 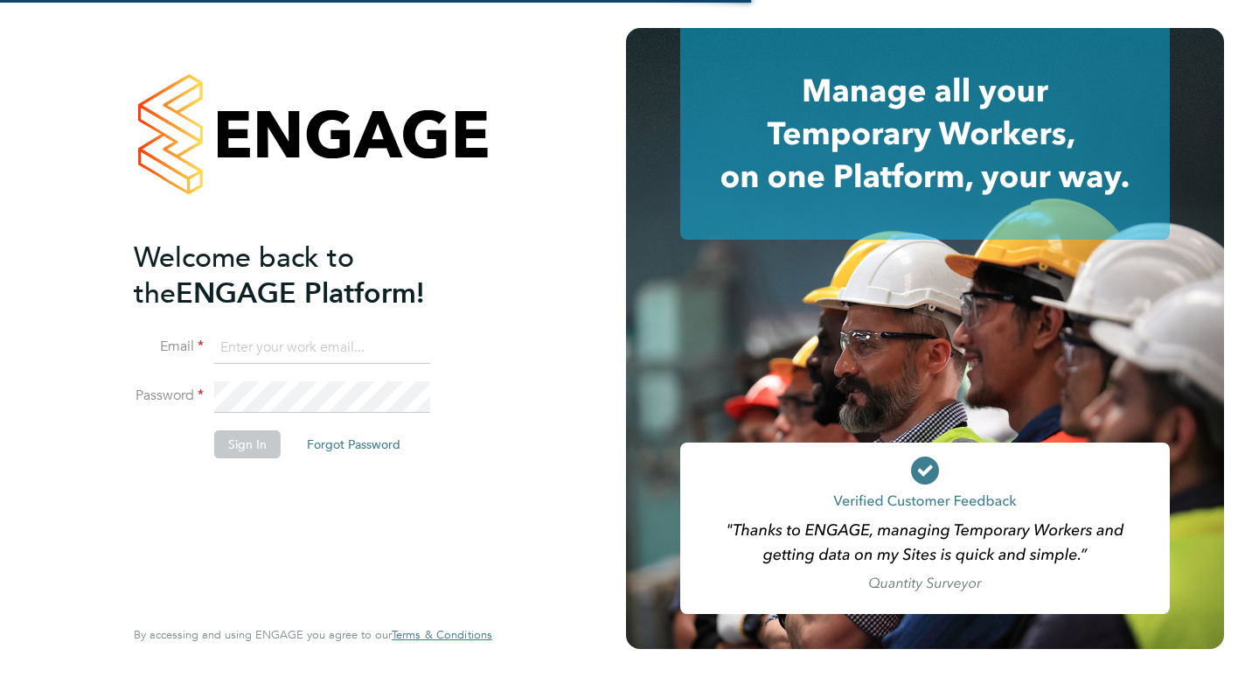 What do you see at coordinates (441, 634) in the screenshot?
I see `span: Terms & Conditions` at bounding box center [441, 634].